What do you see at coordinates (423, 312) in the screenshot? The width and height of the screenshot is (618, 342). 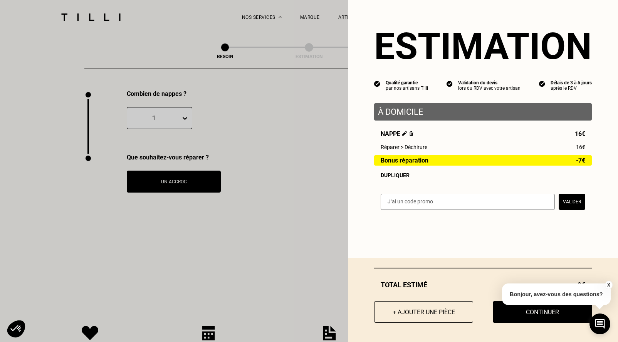 I see `button: + Ajouter une pièce` at bounding box center [423, 312].